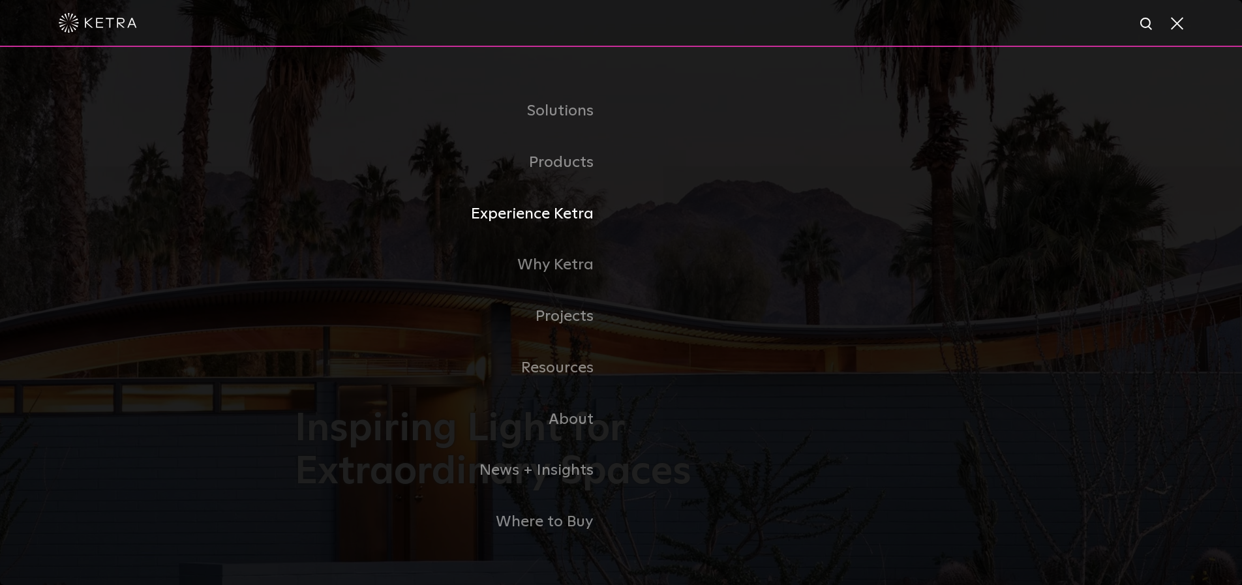  I want to click on a: Projects, so click(458, 316).